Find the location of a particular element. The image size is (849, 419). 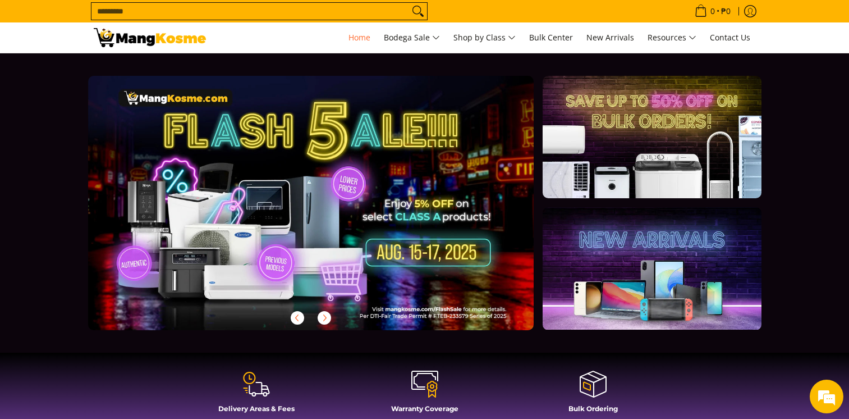

span: ₱0 is located at coordinates (726, 11).